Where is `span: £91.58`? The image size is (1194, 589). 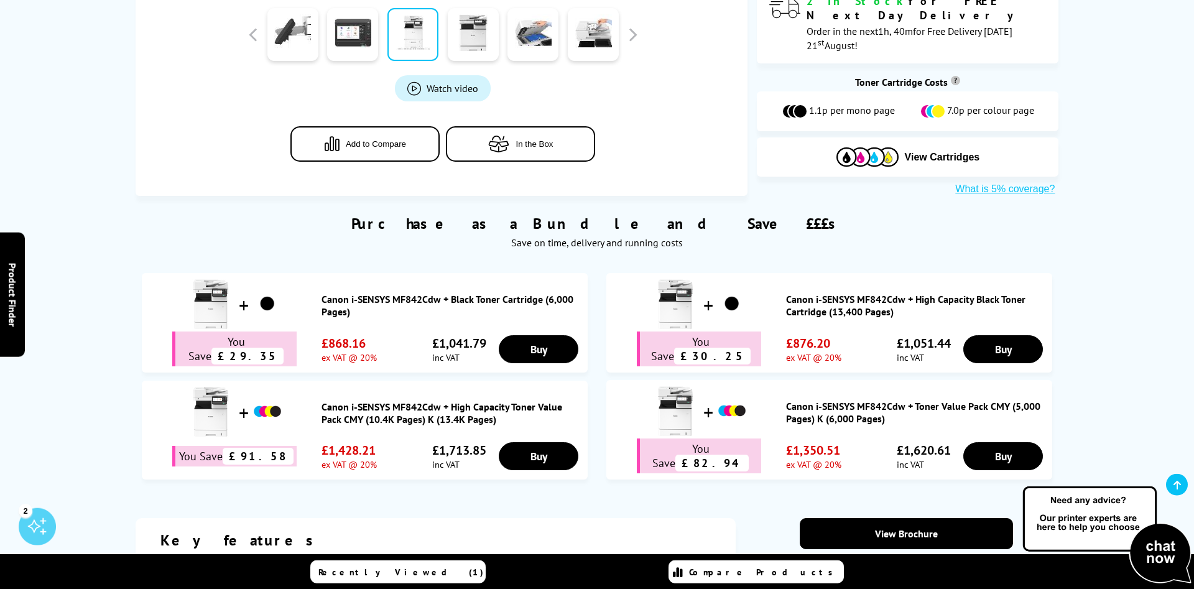 span: £91.58 is located at coordinates (258, 456).